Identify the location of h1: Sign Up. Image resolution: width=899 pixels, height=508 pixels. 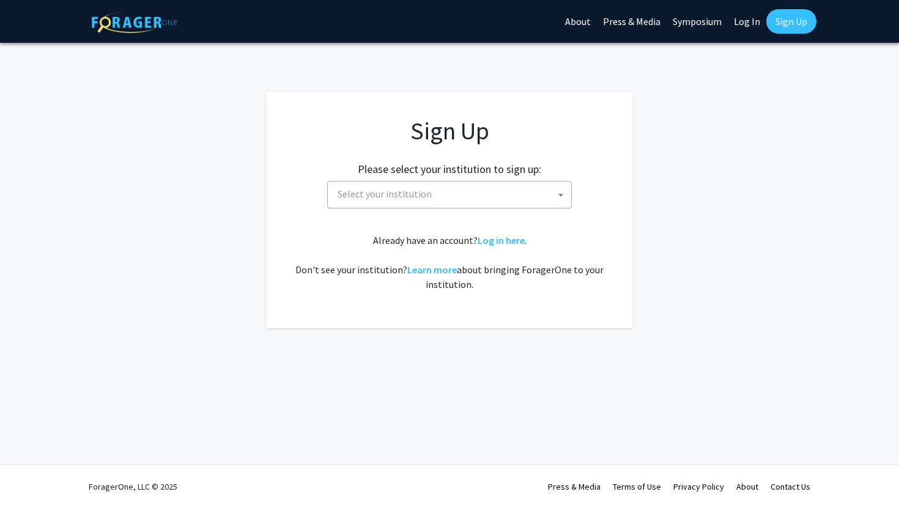
(449, 131).